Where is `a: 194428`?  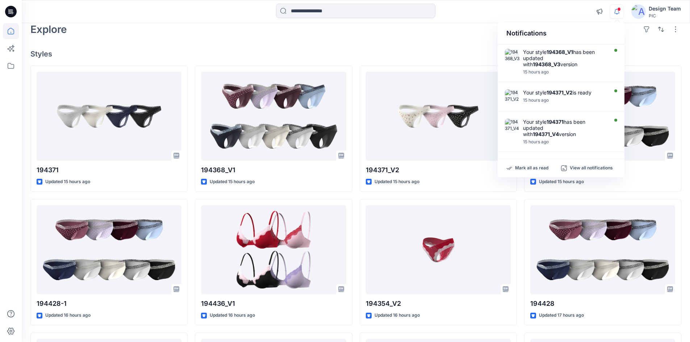 a: 194428 is located at coordinates (603, 250).